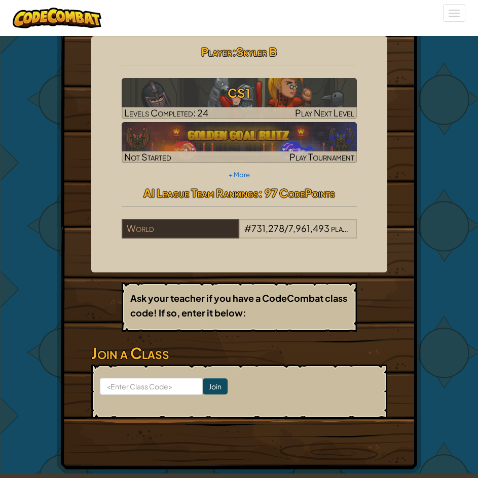 The height and width of the screenshot is (478, 478). What do you see at coordinates (308, 228) in the screenshot?
I see `span: 7,961,493` at bounding box center [308, 228].